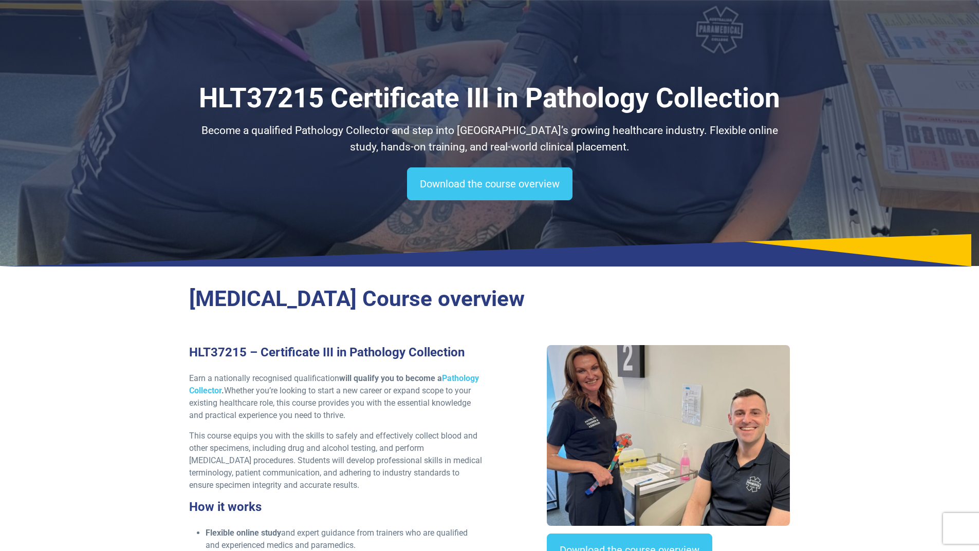 The width and height of the screenshot is (979, 551). What do you see at coordinates (334, 384) in the screenshot?
I see `strong: will qualify you to become a .` at bounding box center [334, 384].